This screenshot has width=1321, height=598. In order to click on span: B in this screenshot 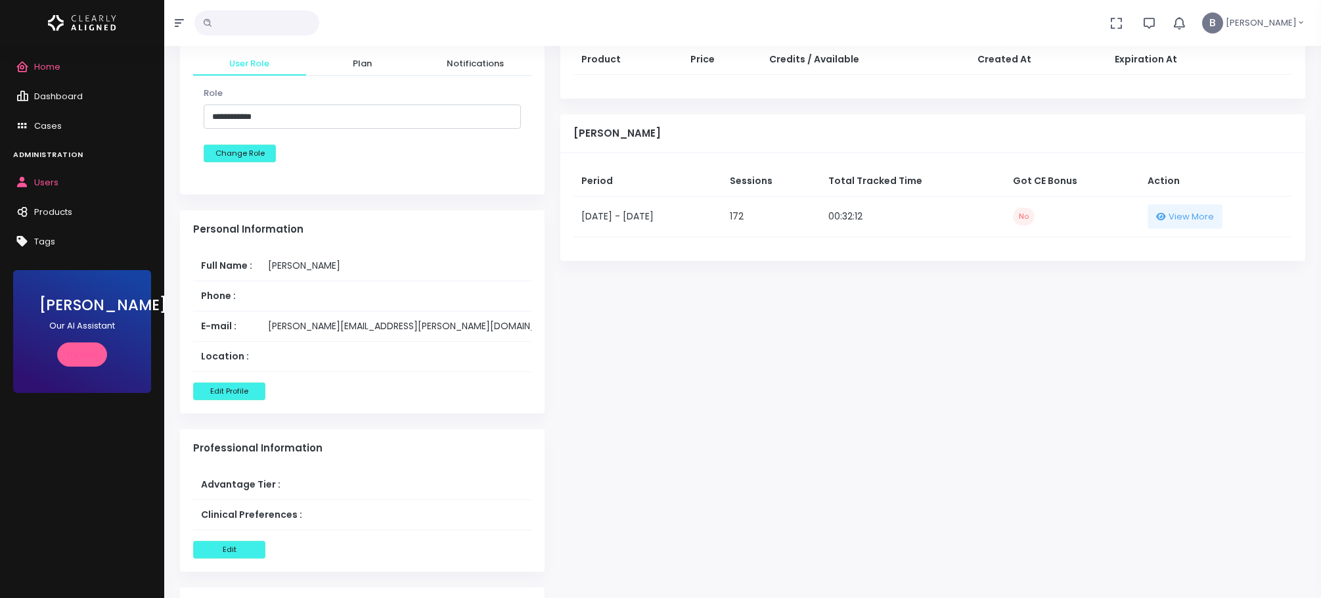, I will do `click(1213, 23)`.